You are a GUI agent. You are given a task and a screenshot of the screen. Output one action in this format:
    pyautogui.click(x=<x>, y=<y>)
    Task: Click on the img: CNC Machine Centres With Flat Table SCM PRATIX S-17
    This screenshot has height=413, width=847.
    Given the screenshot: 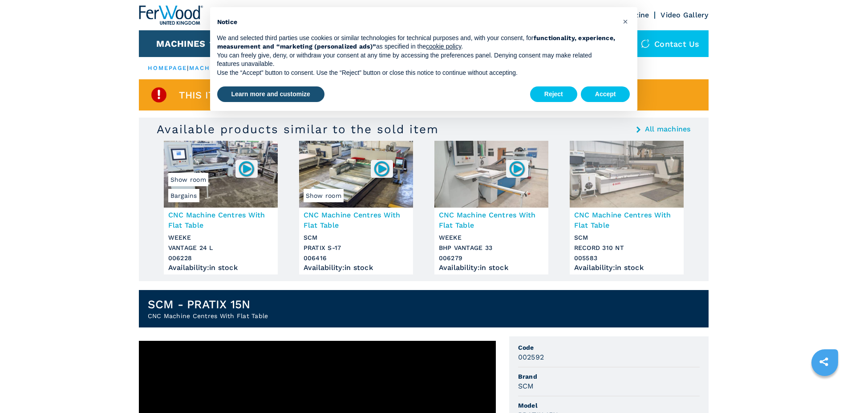 What is the action you would take?
    pyautogui.click(x=356, y=174)
    